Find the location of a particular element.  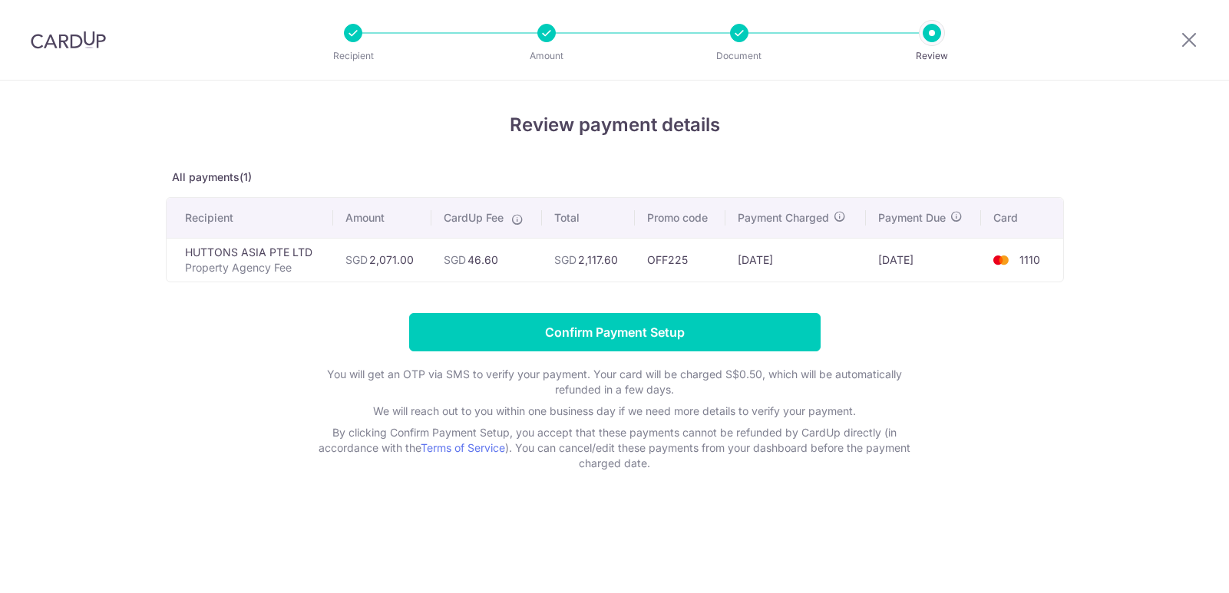

th: Card is located at coordinates (1022, 218).